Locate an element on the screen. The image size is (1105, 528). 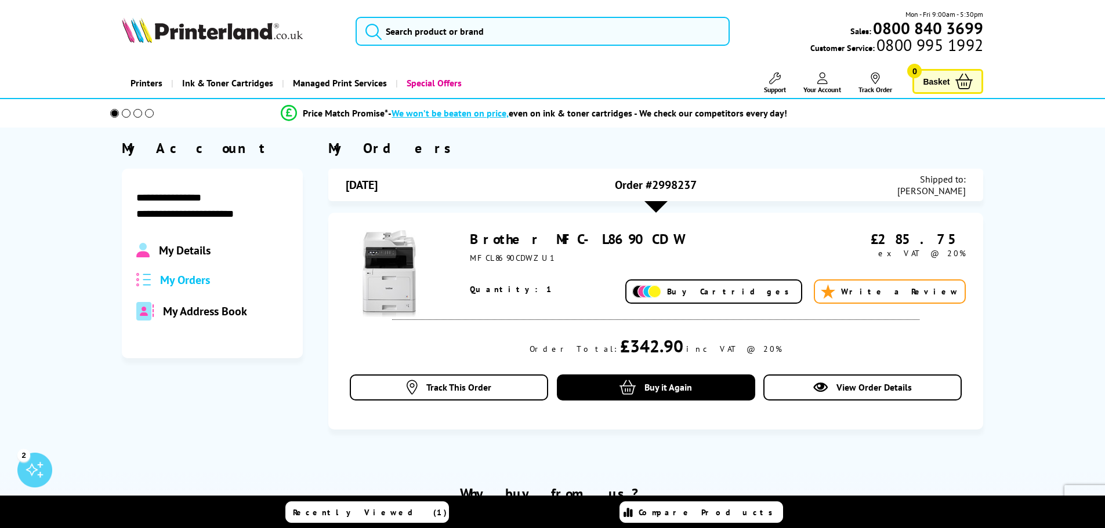
a: Brother MFC-L8690CDW is located at coordinates (576, 239).